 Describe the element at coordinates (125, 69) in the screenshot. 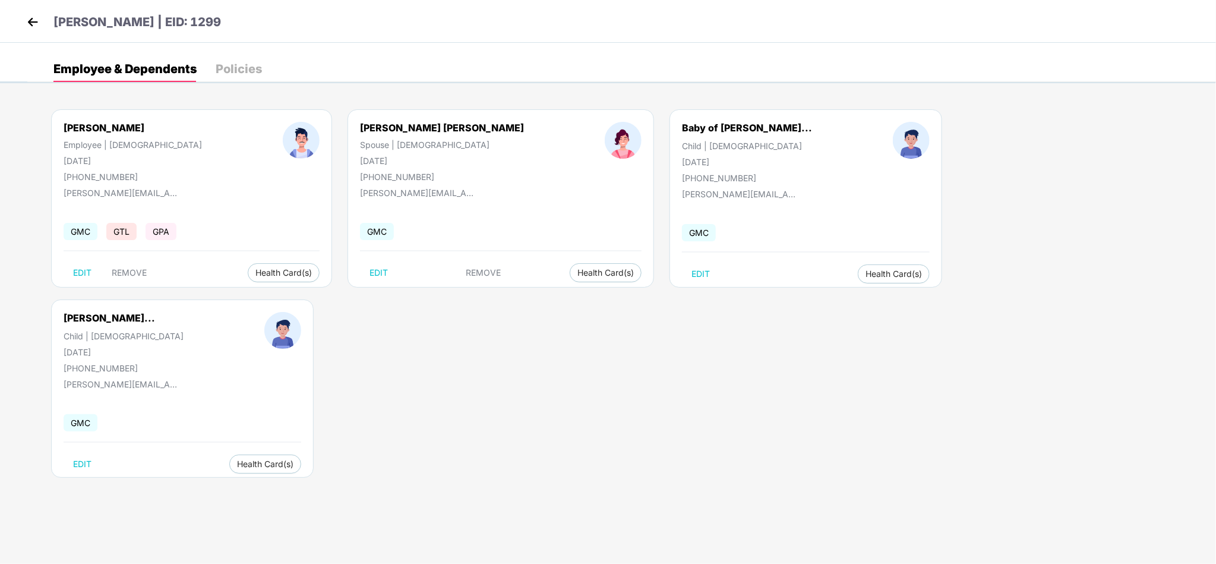

I see `div: Employee & Dependents` at that location.